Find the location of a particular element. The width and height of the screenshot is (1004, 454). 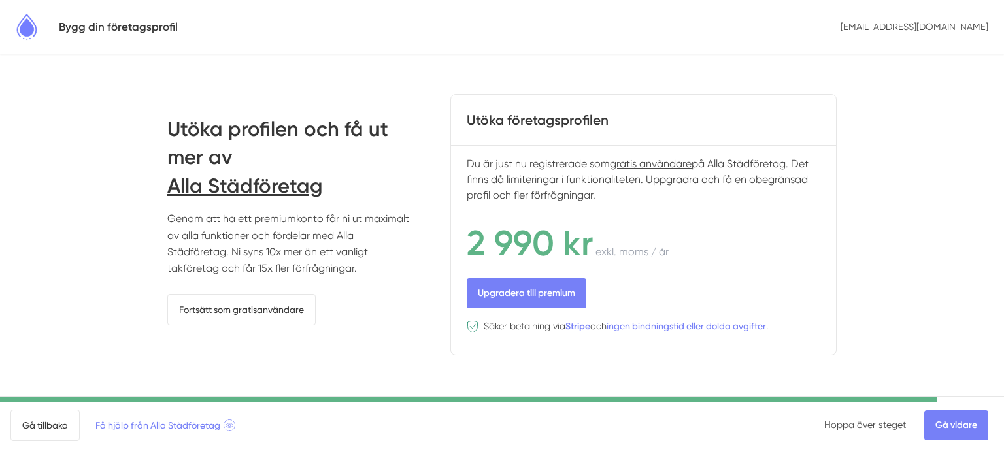

a: Gå vidare is located at coordinates (956, 425).